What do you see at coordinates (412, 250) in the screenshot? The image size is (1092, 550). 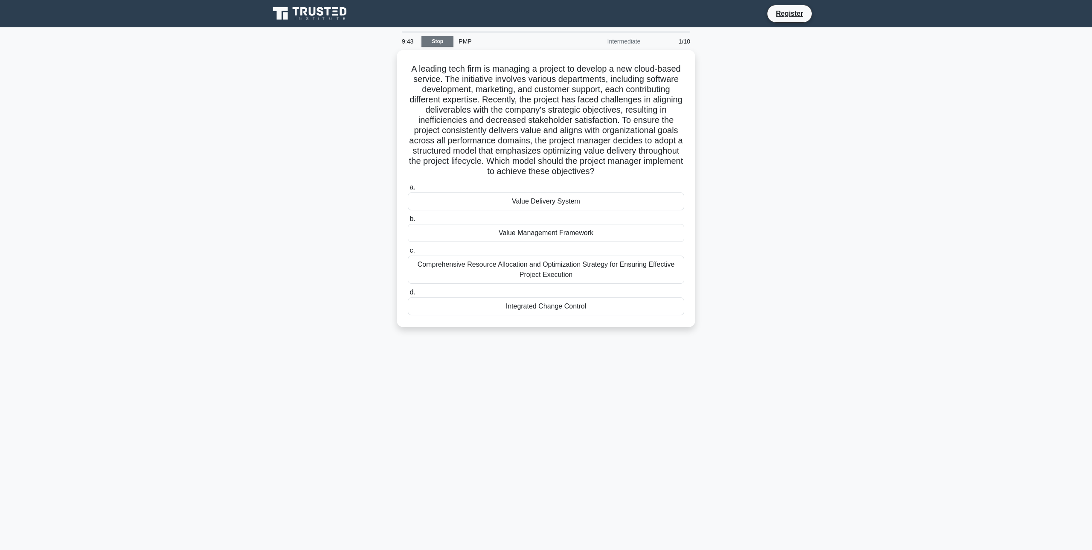 I see `span: c.` at bounding box center [412, 250].